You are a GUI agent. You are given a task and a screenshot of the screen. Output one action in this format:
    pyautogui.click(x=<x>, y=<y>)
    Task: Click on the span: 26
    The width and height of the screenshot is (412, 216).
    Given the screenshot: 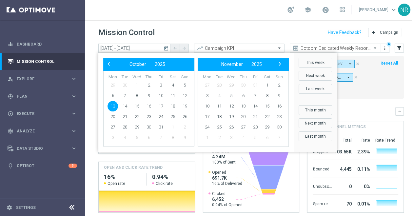 What is the action you would take?
    pyautogui.click(x=185, y=117)
    